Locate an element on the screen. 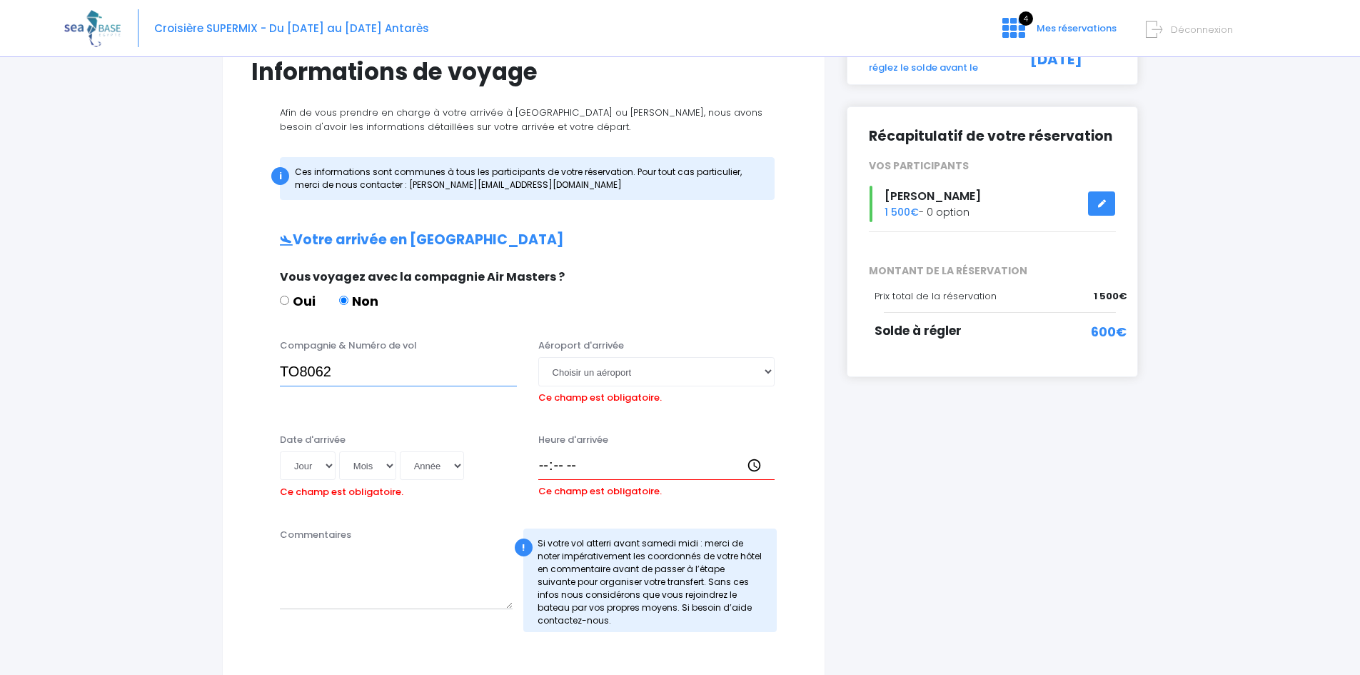 This screenshot has height=675, width=1360. label: Aéroport d'arrivée is located at coordinates (581, 345).